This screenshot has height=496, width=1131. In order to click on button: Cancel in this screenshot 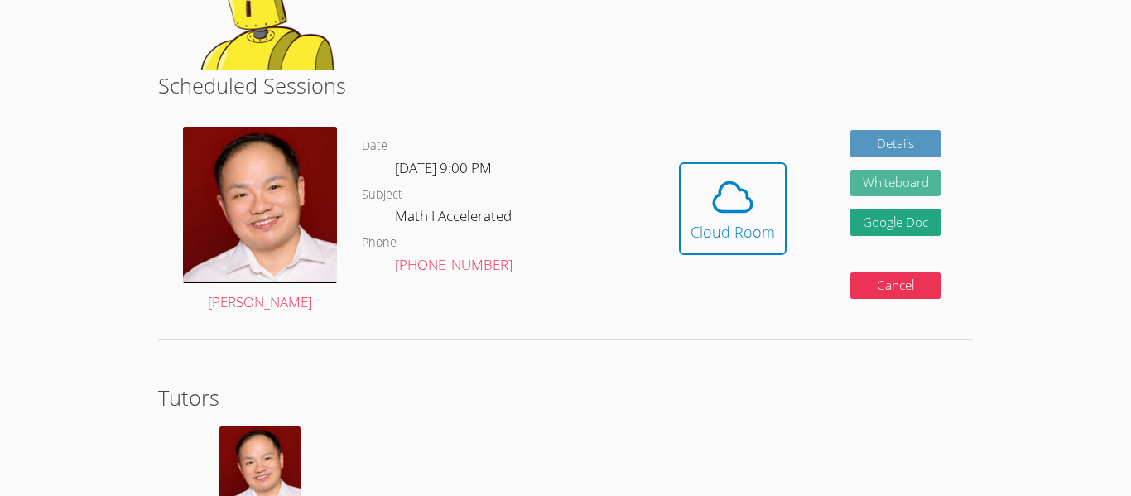, I will do `click(896, 286)`.